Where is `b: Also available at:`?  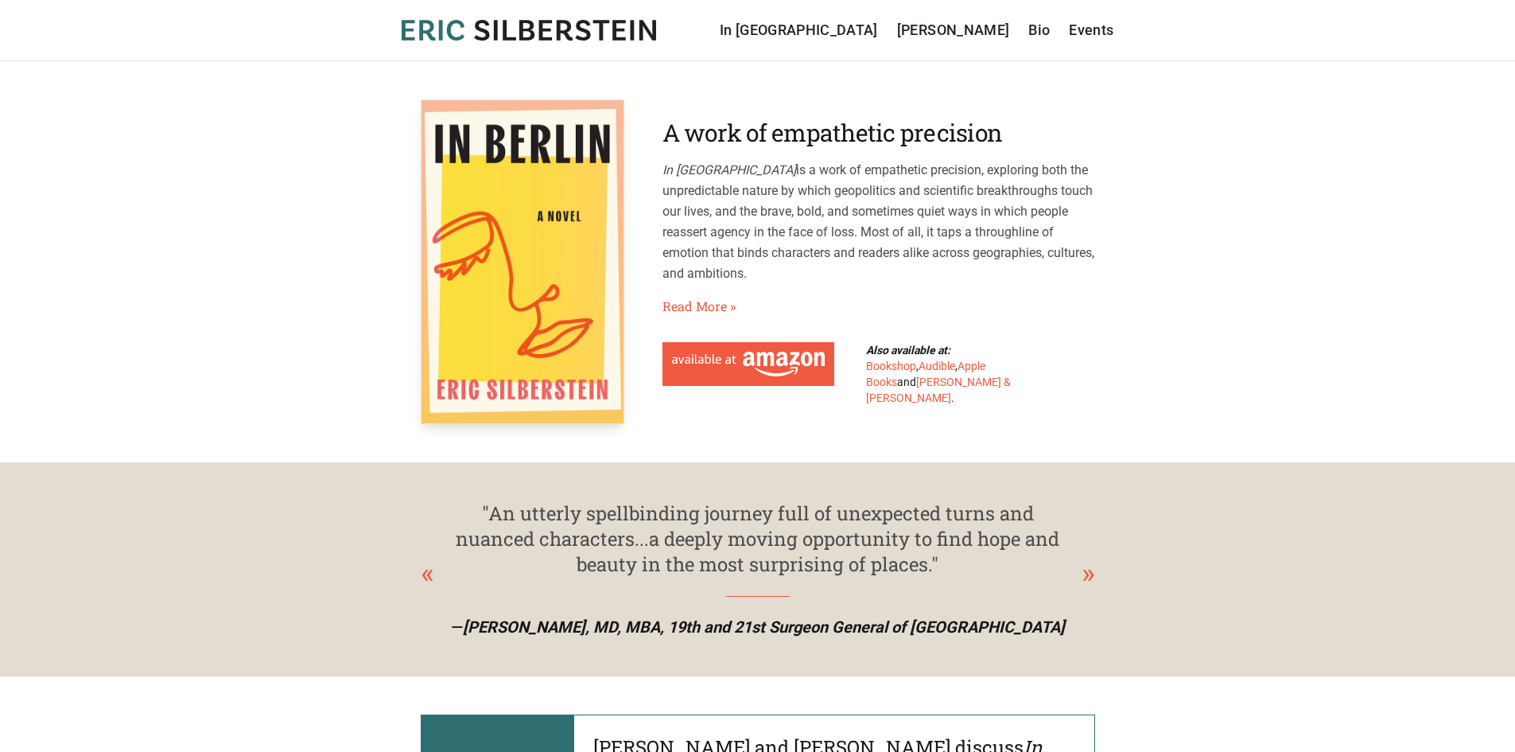
b: Also available at: is located at coordinates (908, 350).